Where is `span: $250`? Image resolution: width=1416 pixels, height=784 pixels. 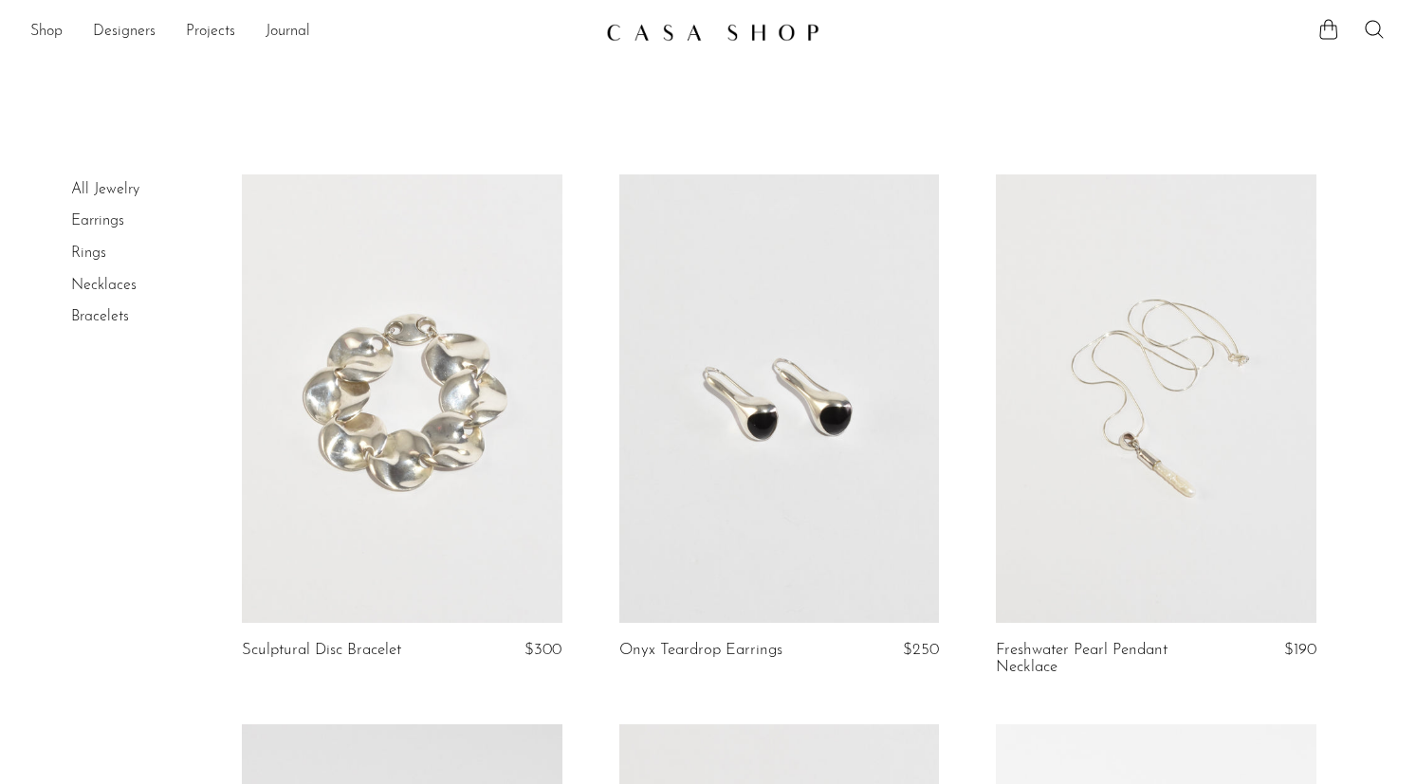 span: $250 is located at coordinates (921, 650).